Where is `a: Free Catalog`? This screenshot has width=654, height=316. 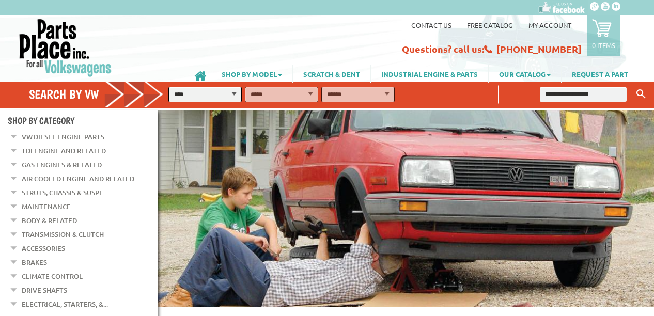 a: Free Catalog is located at coordinates (490, 25).